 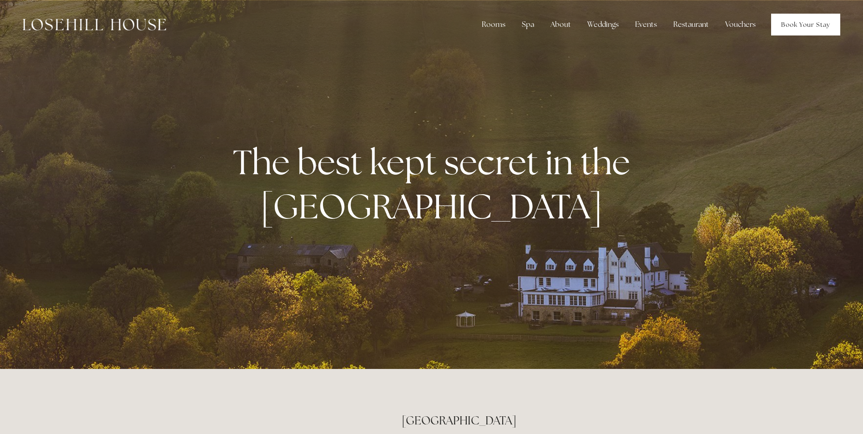 What do you see at coordinates (691, 25) in the screenshot?
I see `div: Restaurant` at bounding box center [691, 25].